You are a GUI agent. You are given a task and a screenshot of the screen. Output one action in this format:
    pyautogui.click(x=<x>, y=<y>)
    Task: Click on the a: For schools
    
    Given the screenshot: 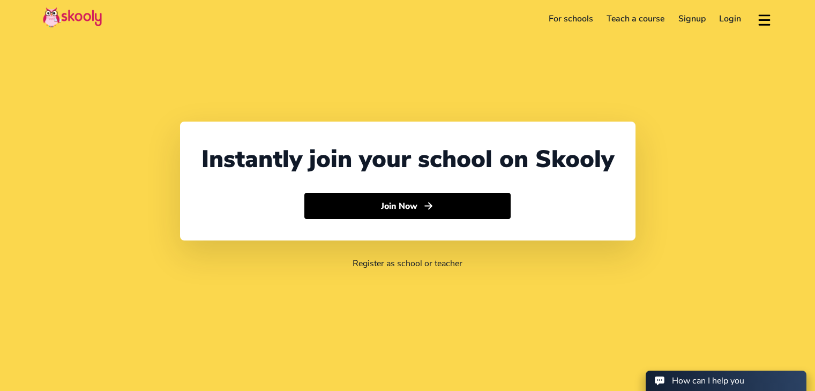 What is the action you would take?
    pyautogui.click(x=571, y=19)
    